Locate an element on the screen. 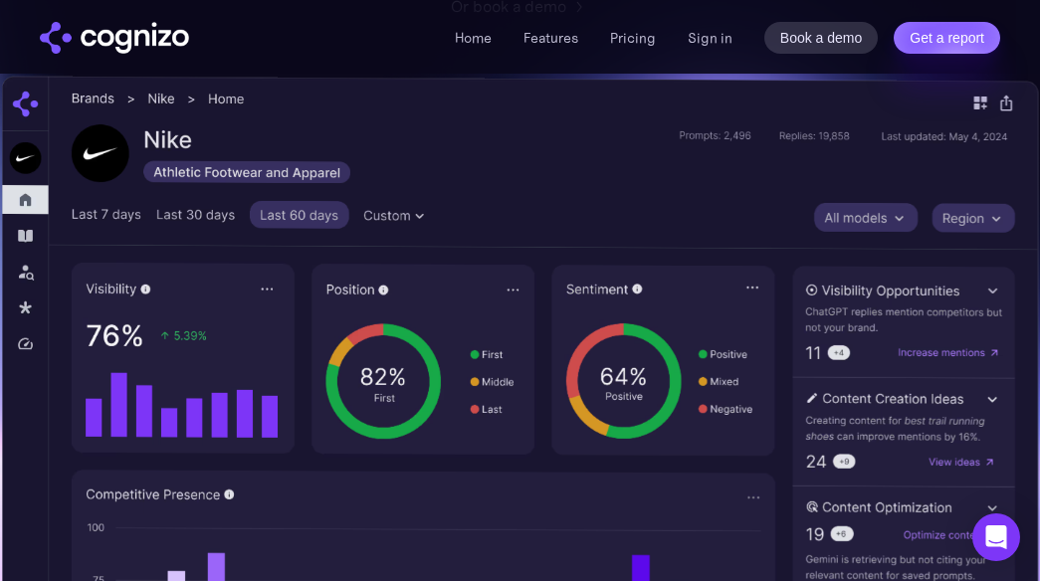 The width and height of the screenshot is (1040, 581). div: Open Intercom Messenger is located at coordinates (997, 538).